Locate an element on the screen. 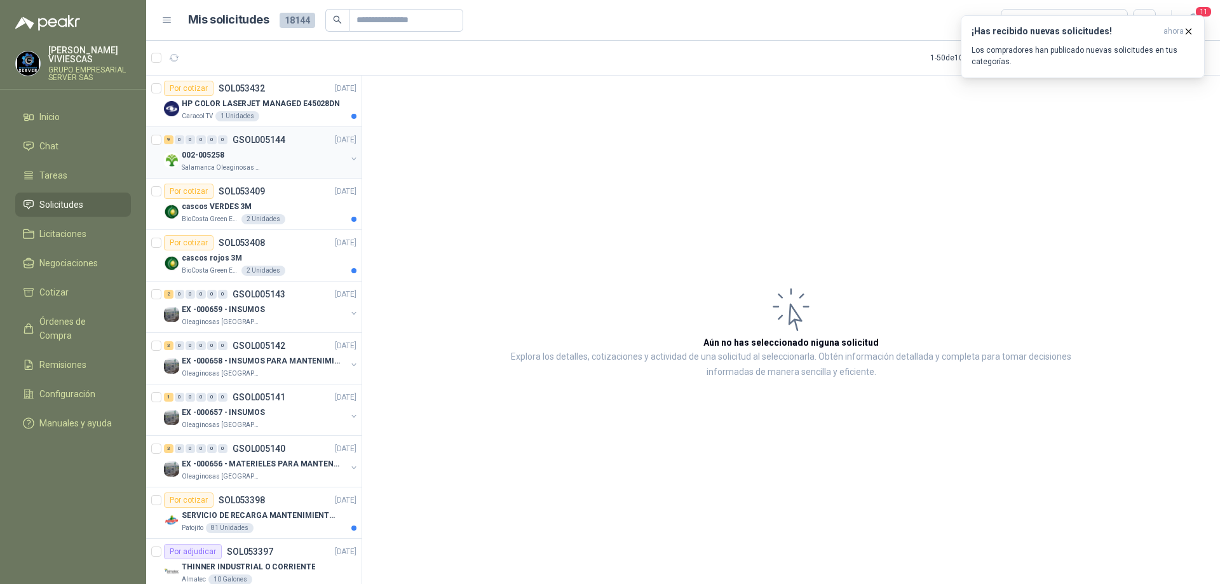 This screenshot has width=1220, height=584. p: SOL053432 is located at coordinates (241, 88).